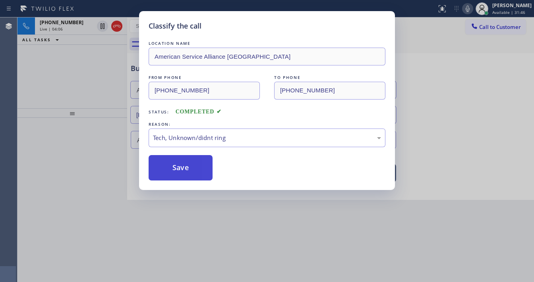 The width and height of the screenshot is (534, 282). What do you see at coordinates (180, 168) in the screenshot?
I see `button: Save` at bounding box center [180, 168].